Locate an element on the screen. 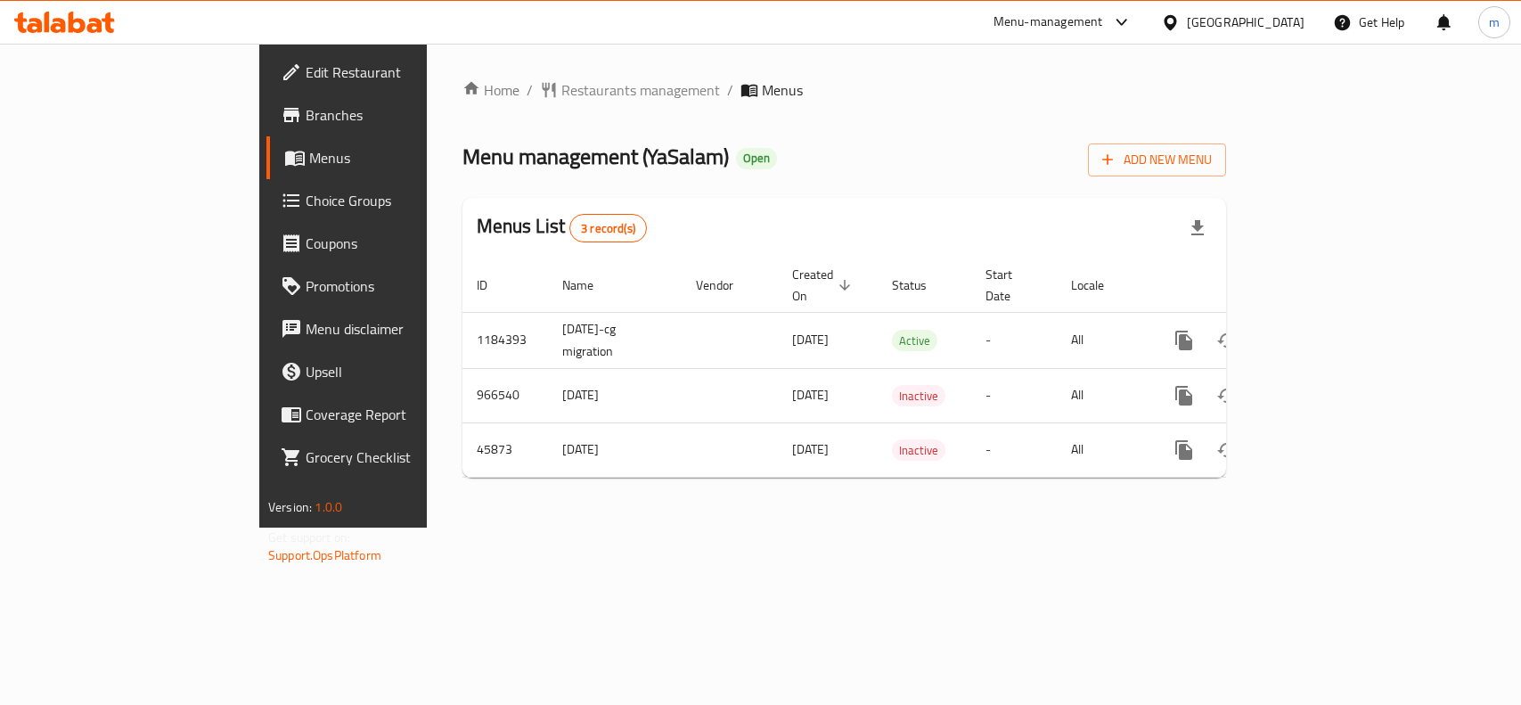 The height and width of the screenshot is (705, 1521). span: Promotions is located at coordinates (402, 286).